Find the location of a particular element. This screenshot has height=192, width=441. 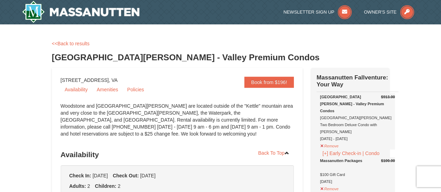

button: [+] Early Check-in | Condo is located at coordinates (351, 154).